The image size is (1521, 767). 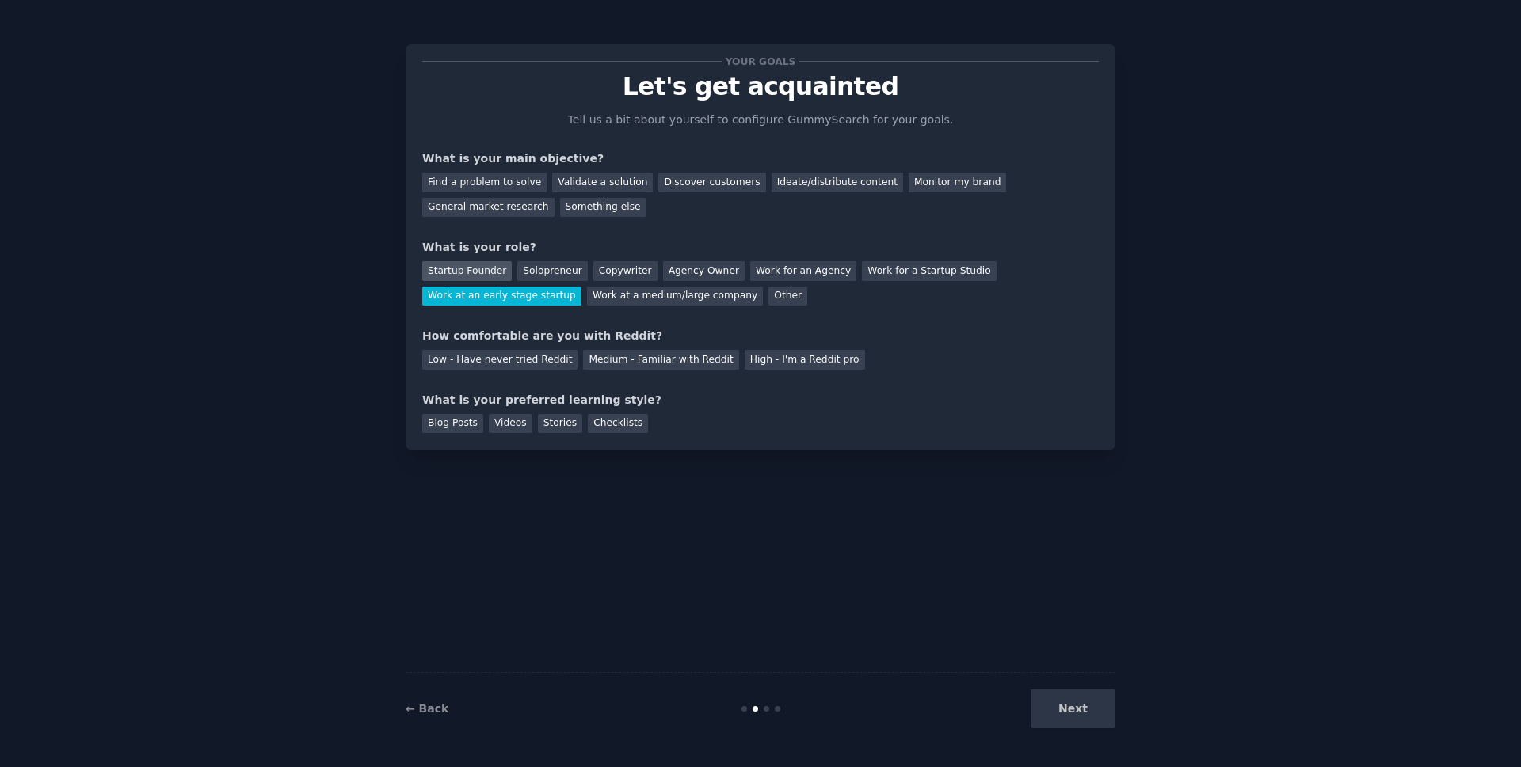 I want to click on div: Agency Owner, so click(x=703, y=271).